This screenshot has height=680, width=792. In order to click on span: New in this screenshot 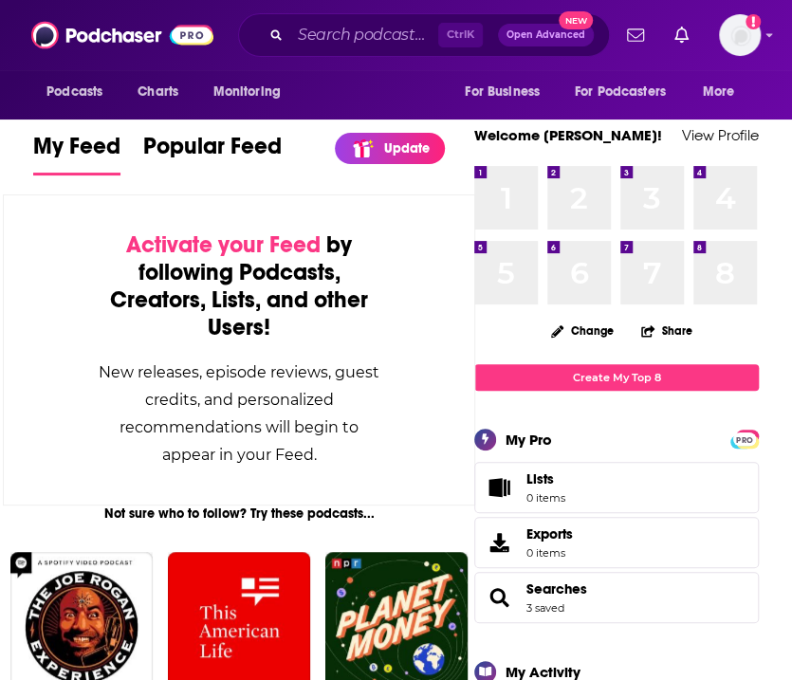, I will do `click(576, 20)`.